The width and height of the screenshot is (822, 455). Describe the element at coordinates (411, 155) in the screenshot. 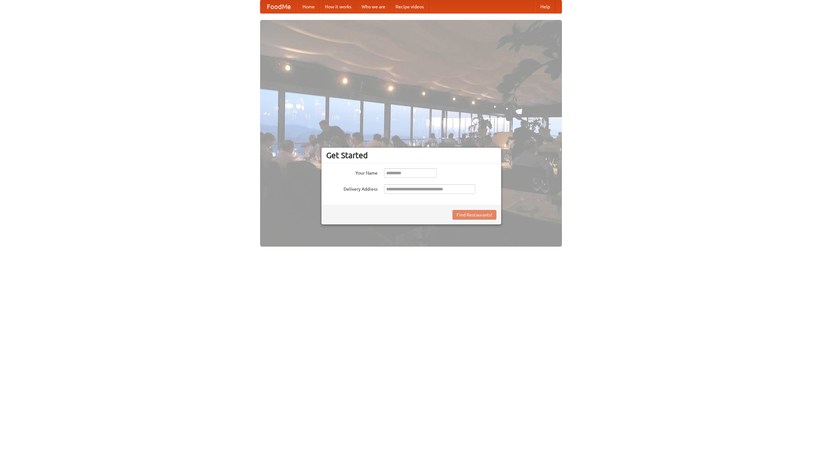

I see `h3: Get Started` at that location.